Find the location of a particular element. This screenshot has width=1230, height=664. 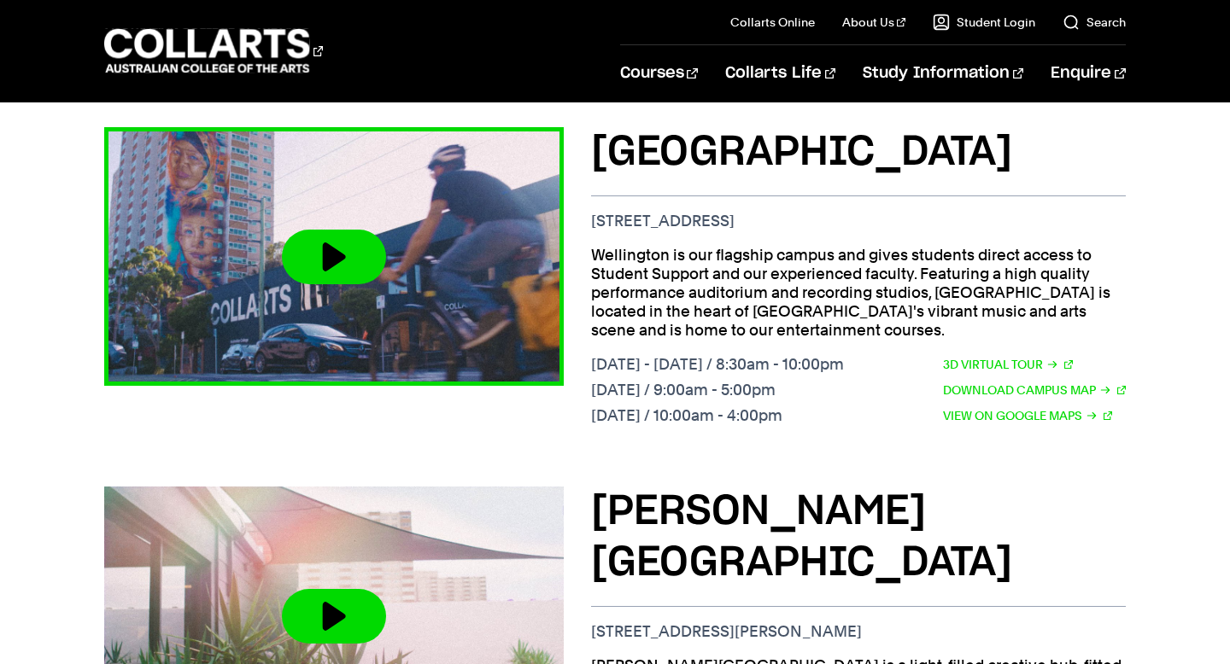

a: Courses is located at coordinates (659, 73).